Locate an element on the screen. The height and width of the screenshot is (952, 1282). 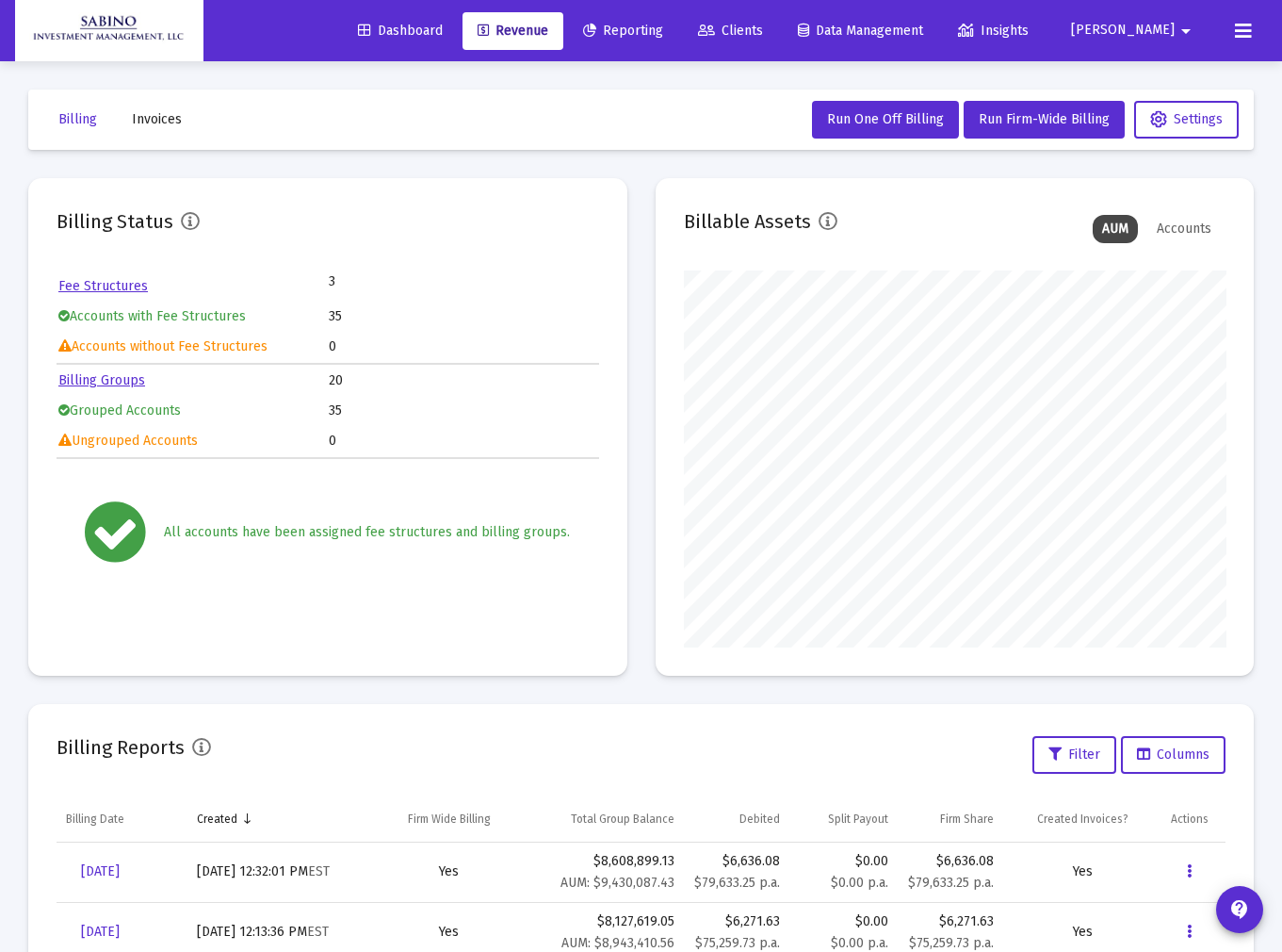
a: Data Management is located at coordinates (861, 31).